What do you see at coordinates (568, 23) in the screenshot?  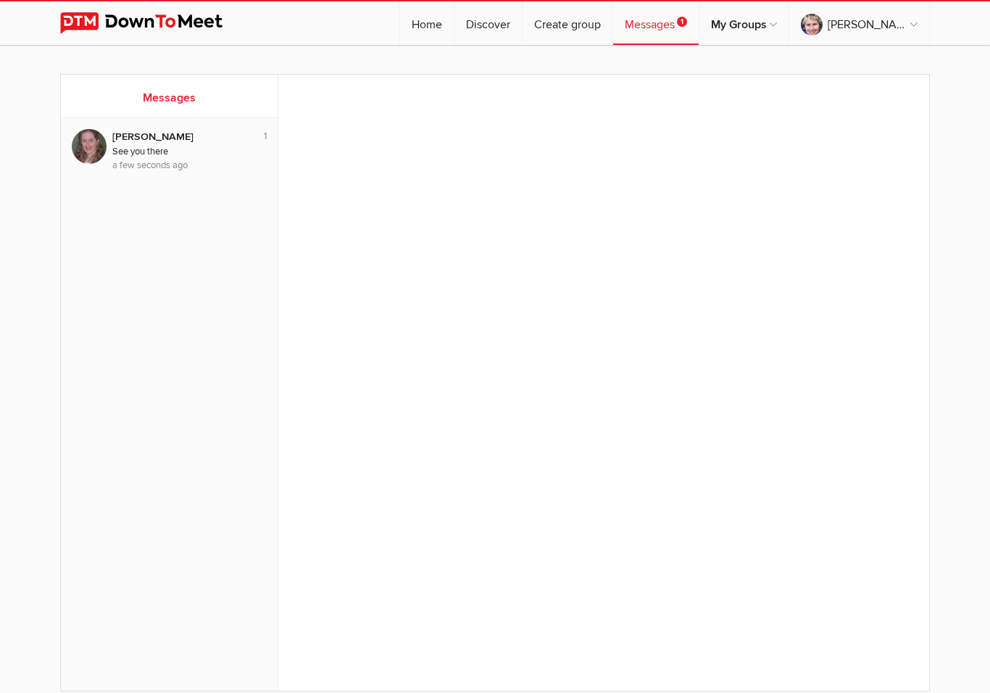 I see `a: Create group` at bounding box center [568, 23].